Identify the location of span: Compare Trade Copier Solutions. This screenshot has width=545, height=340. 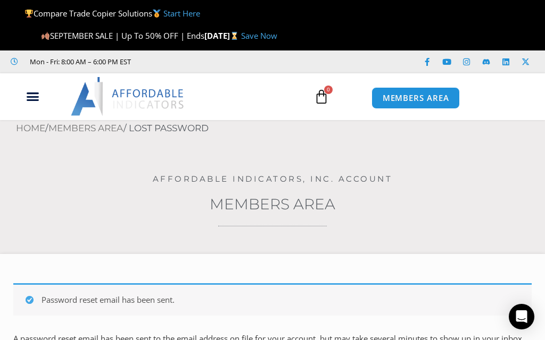
(112, 13).